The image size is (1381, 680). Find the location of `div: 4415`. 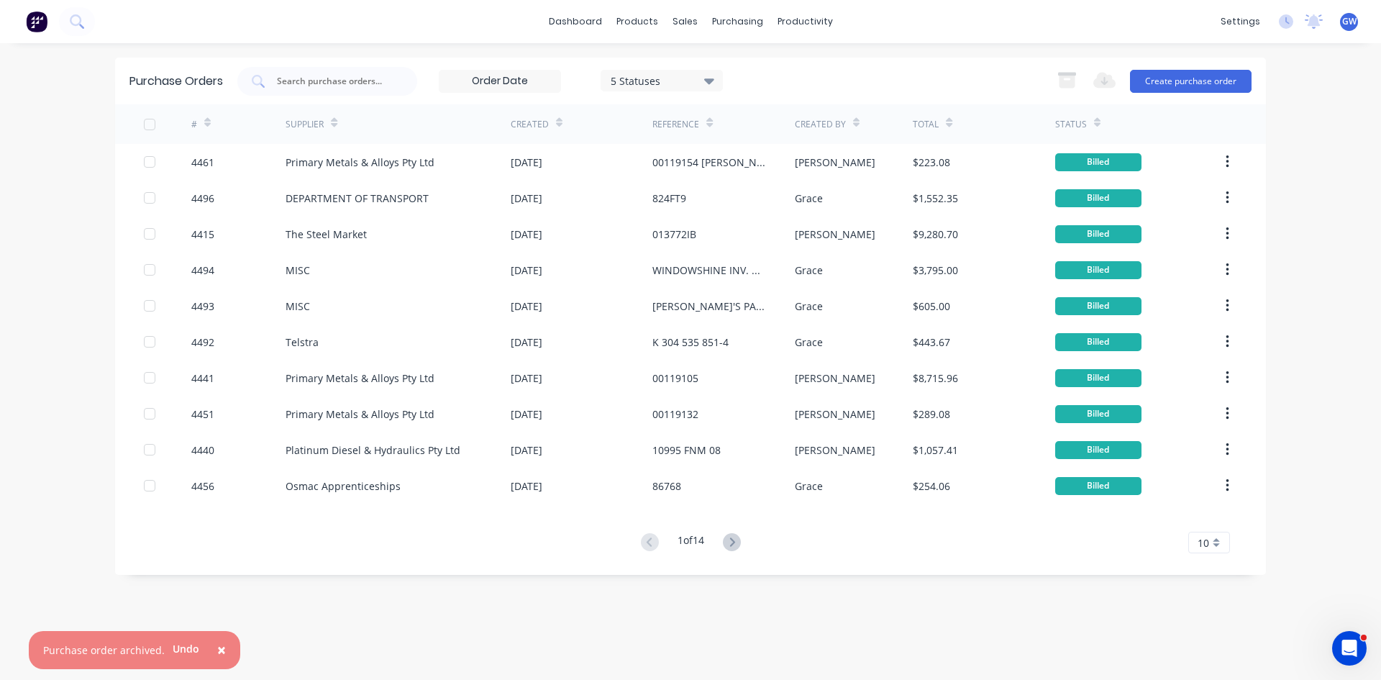

div: 4415 is located at coordinates (203, 234).